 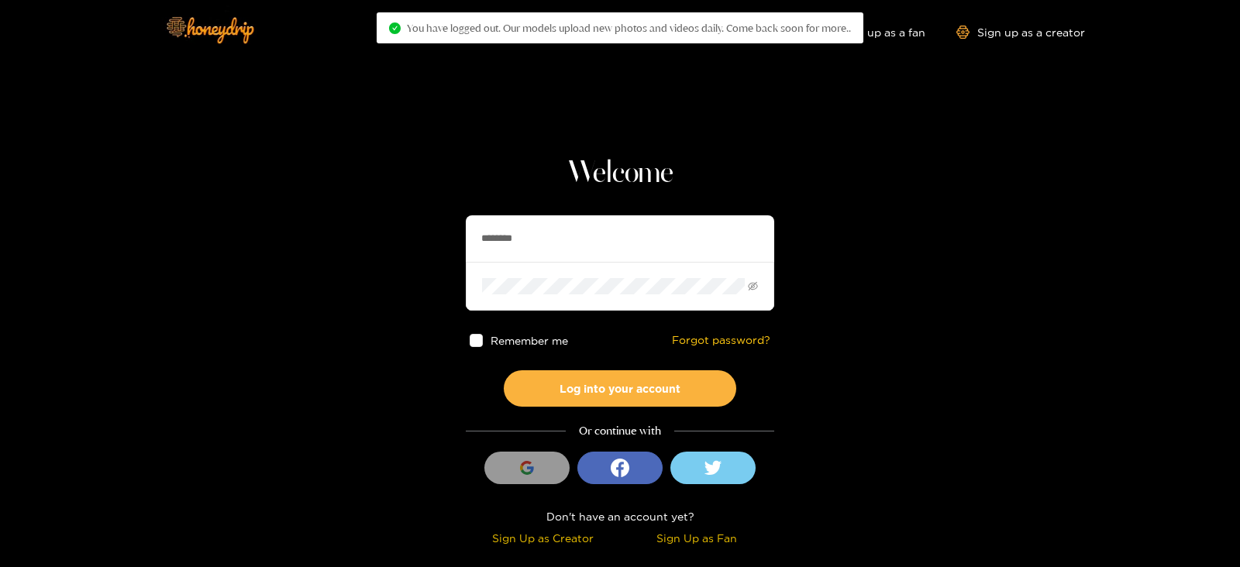 What do you see at coordinates (620, 174) in the screenshot?
I see `h1: Welcome` at bounding box center [620, 174].